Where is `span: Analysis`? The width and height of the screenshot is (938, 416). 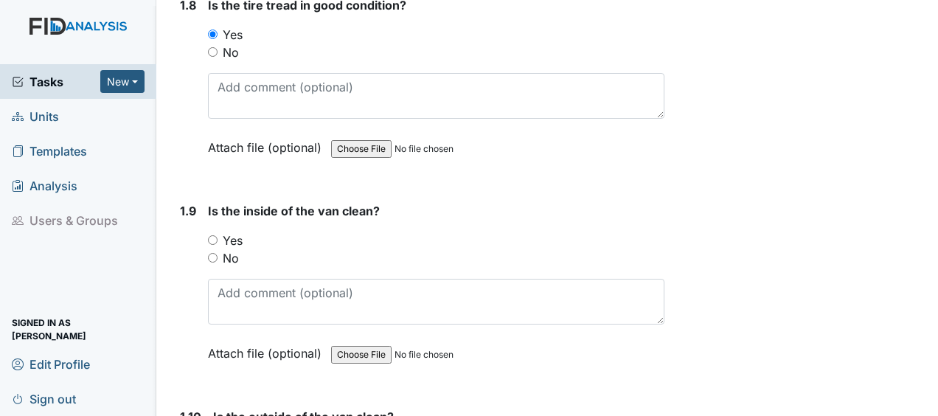 span: Analysis is located at coordinates (44, 185).